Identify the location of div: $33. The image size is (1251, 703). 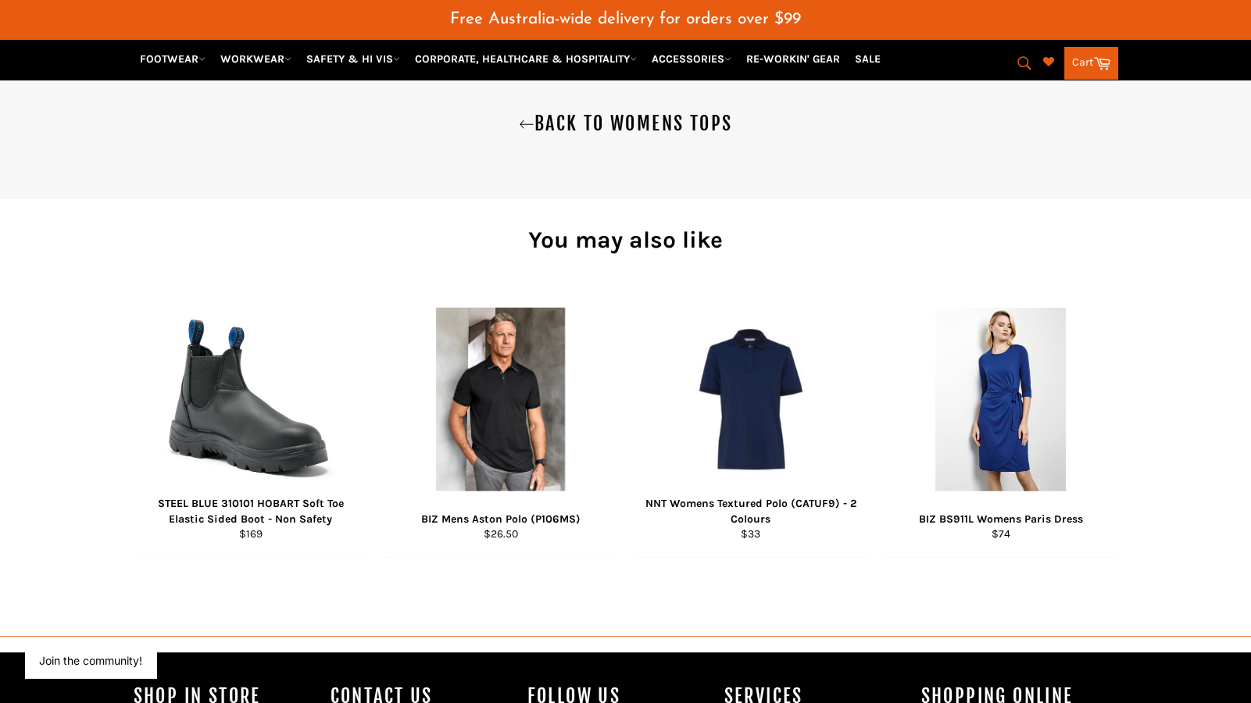
(750, 534).